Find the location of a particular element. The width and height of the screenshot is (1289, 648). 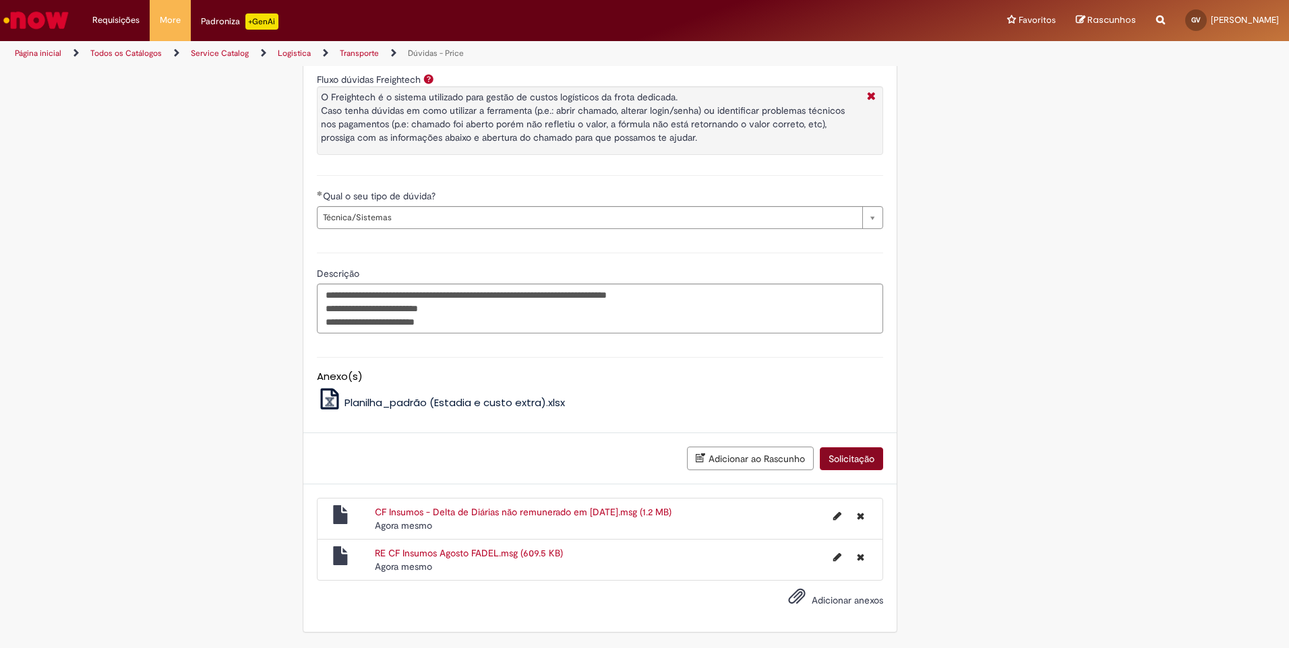

span: Obrigatório Preenchido is located at coordinates (319, 193).